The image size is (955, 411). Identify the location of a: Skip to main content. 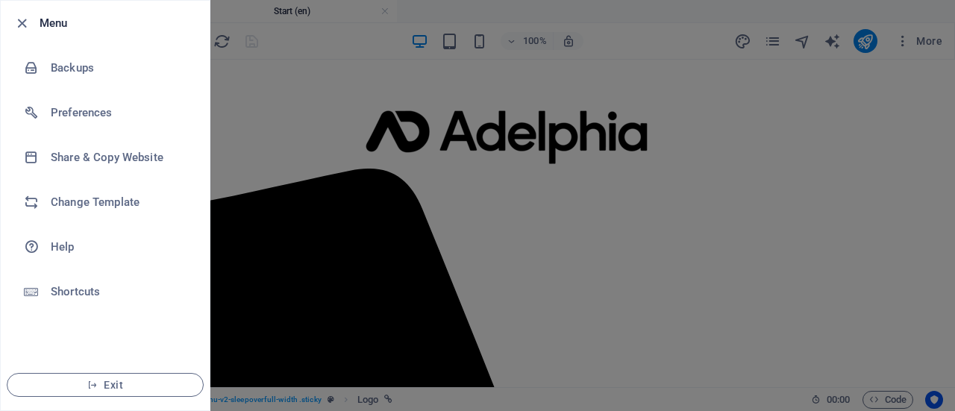
(55, 12).